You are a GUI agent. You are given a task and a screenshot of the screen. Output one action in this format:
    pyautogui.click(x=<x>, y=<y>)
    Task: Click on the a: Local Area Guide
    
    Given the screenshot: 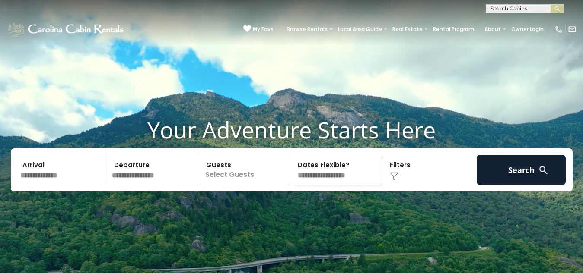 What is the action you would take?
    pyautogui.click(x=360, y=29)
    